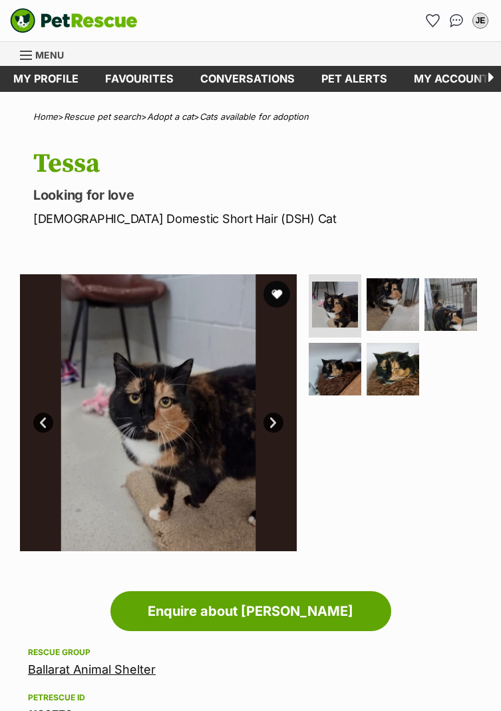 The height and width of the screenshot is (711, 501). Describe the element at coordinates (481, 21) in the screenshot. I see `div: JE` at that location.